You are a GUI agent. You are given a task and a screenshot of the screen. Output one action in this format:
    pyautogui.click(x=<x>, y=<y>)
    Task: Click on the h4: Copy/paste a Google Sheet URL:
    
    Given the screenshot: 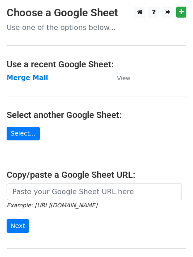 What is the action you would take?
    pyautogui.click(x=96, y=175)
    